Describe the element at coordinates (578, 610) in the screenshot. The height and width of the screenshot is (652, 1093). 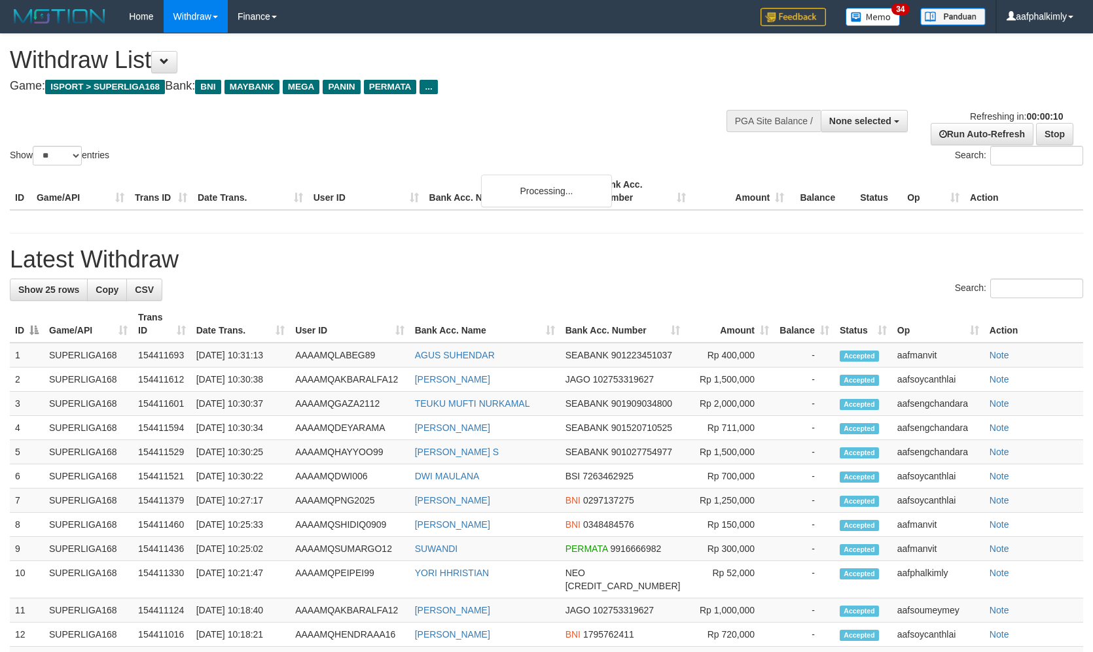
I see `span: JAGO` at that location.